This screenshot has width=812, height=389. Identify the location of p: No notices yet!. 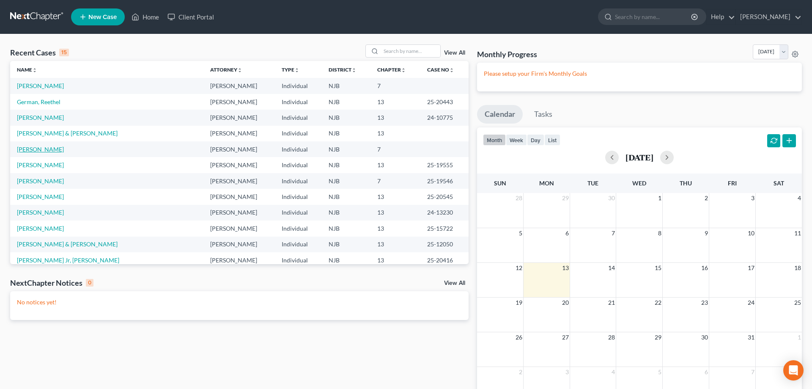
(239, 302).